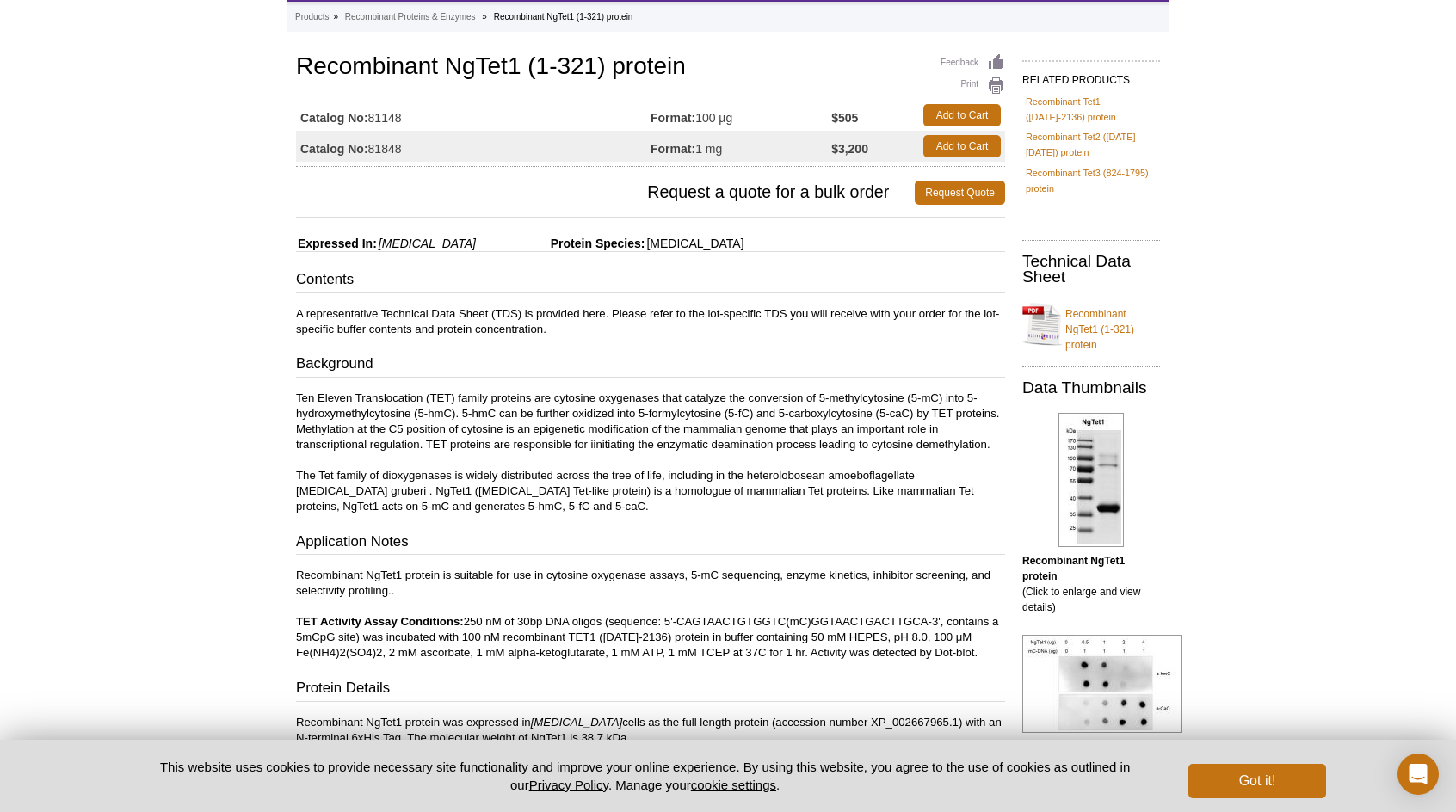 The height and width of the screenshot is (812, 1456). What do you see at coordinates (1418, 774) in the screenshot?
I see `div: Open Intercom Messenger` at bounding box center [1418, 774].